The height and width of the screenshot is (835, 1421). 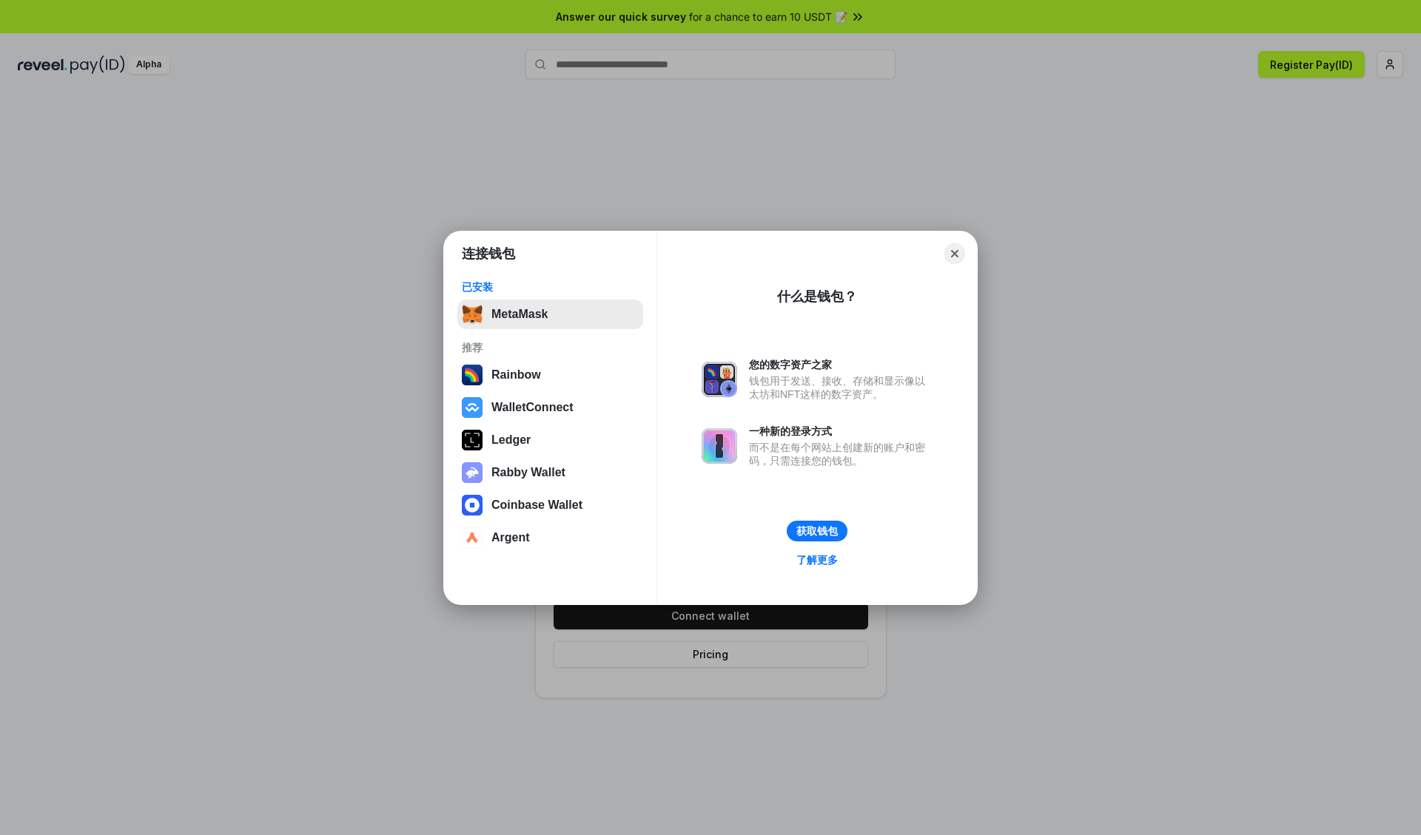 I want to click on img: svg+xml,%3Csvg%20xmlns%3D%22http%3A%2F%2Fwww.w3.org%2F2000%2Fsvg%22%20width%3D%2228%22%20height%3..., so click(x=472, y=440).